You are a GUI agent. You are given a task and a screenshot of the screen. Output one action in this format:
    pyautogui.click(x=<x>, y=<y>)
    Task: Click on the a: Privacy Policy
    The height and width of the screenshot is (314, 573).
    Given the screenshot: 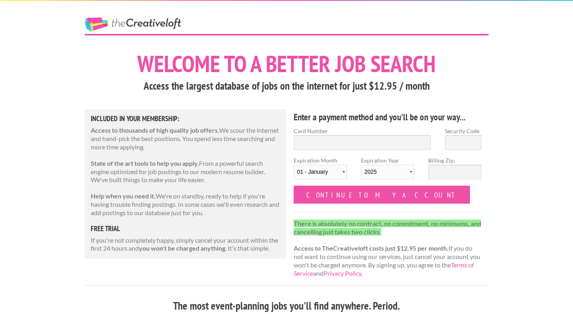 What is the action you would take?
    pyautogui.click(x=342, y=273)
    